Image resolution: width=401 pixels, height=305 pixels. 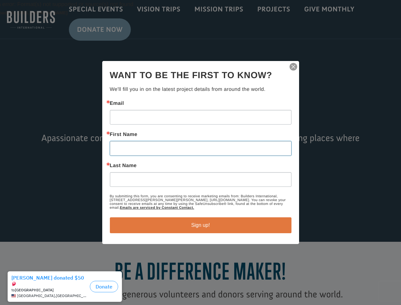 I want to click on img: ctct-close-x.svg, so click(x=294, y=67).